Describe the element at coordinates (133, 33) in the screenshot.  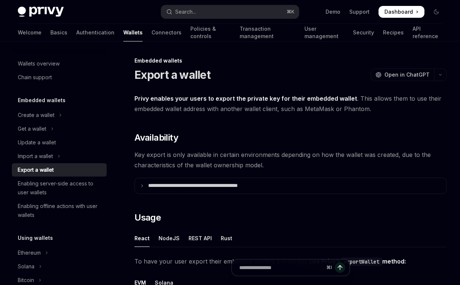
I see `a: Wallets` at that location.